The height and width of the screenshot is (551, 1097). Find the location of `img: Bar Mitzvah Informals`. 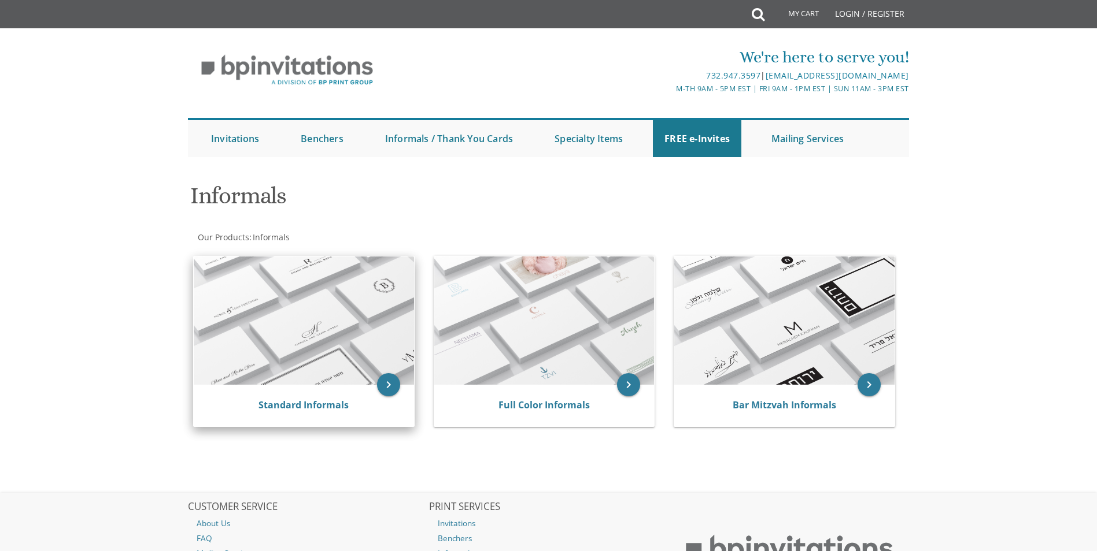

img: Bar Mitzvah Informals is located at coordinates (784, 321).